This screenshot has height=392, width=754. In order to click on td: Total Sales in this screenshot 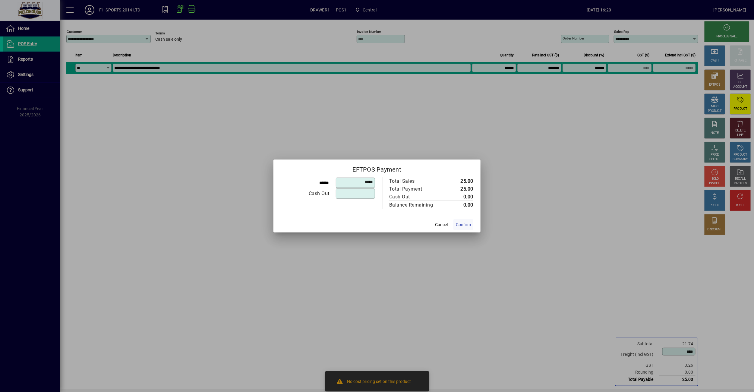, I will do `click(418, 181)`.